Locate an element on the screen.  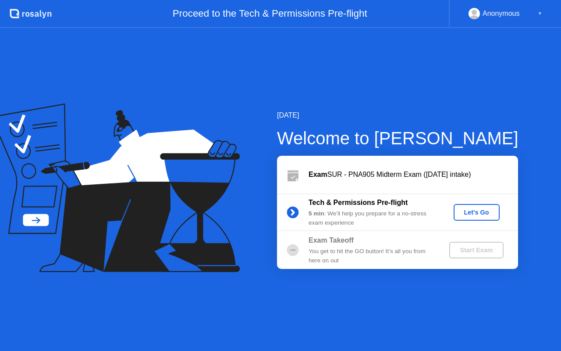
b: Exam Takeoff is located at coordinates (331, 240).